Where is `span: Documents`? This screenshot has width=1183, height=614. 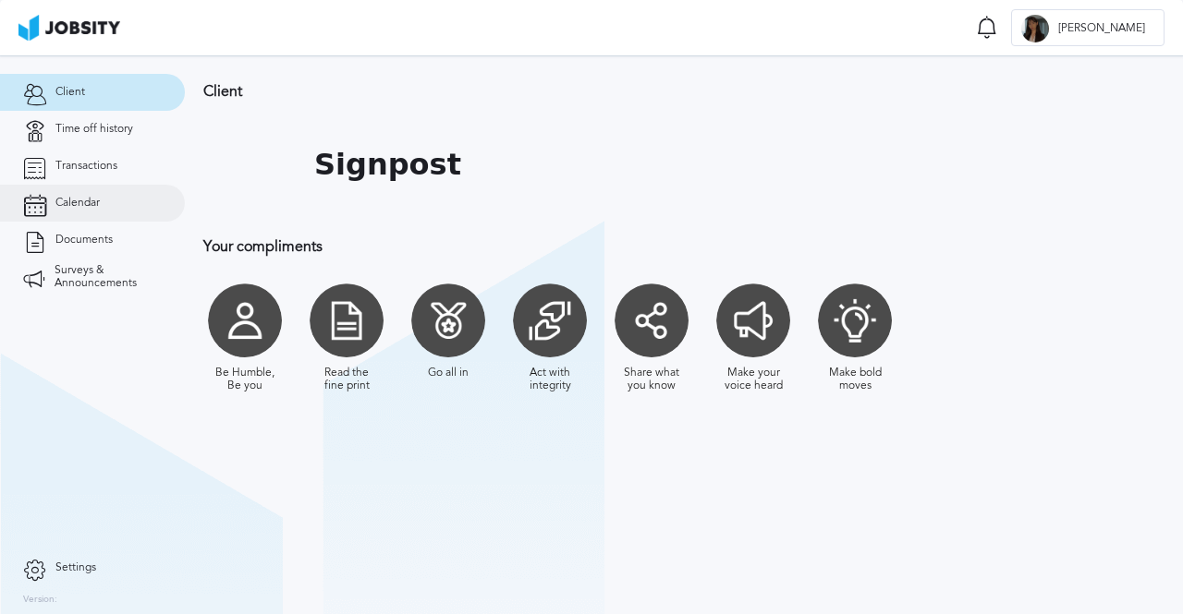
span: Documents is located at coordinates (84, 240).